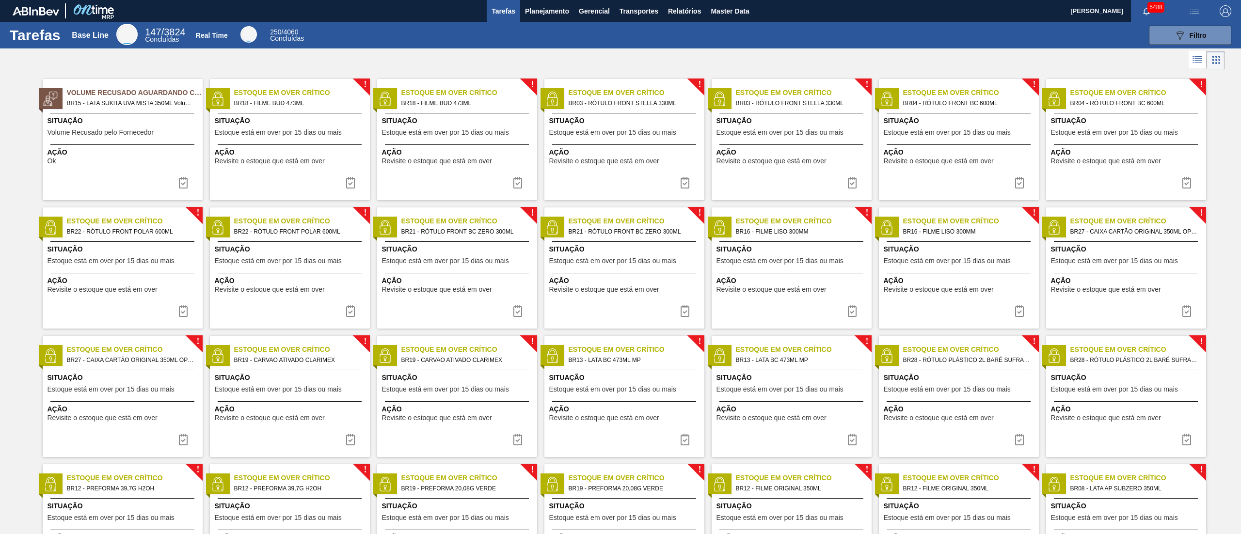  What do you see at coordinates (183, 183) in the screenshot?
I see `img: icon-task-complete` at bounding box center [183, 183].